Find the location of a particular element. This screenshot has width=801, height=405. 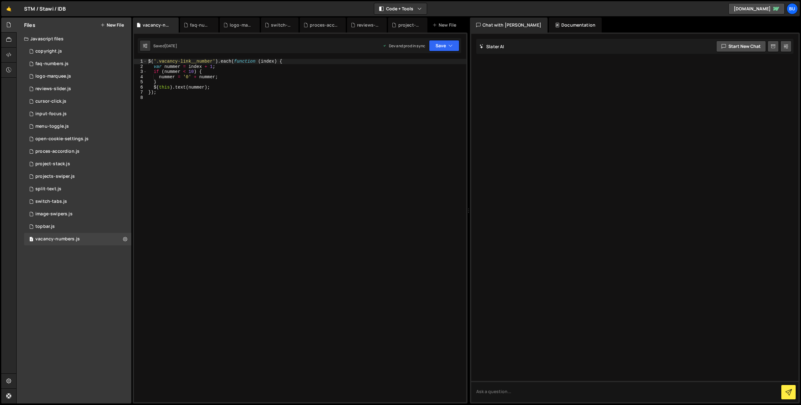

button: Save is located at coordinates (444, 46).